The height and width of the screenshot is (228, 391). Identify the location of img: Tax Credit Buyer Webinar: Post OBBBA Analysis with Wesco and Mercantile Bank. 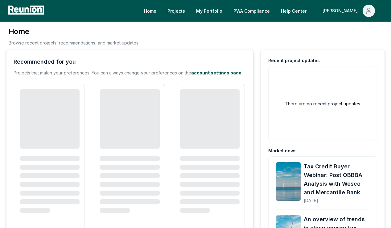
(288, 181).